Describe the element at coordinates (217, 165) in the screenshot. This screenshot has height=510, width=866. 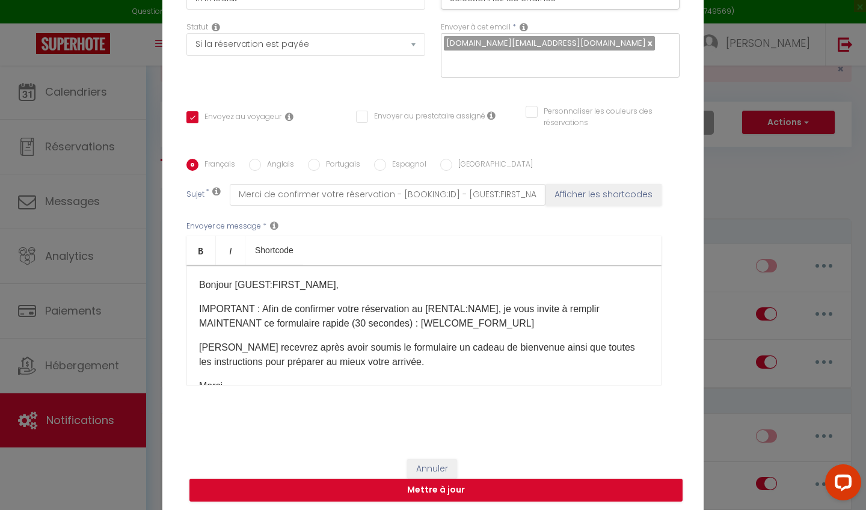
I see `label: Français` at that location.